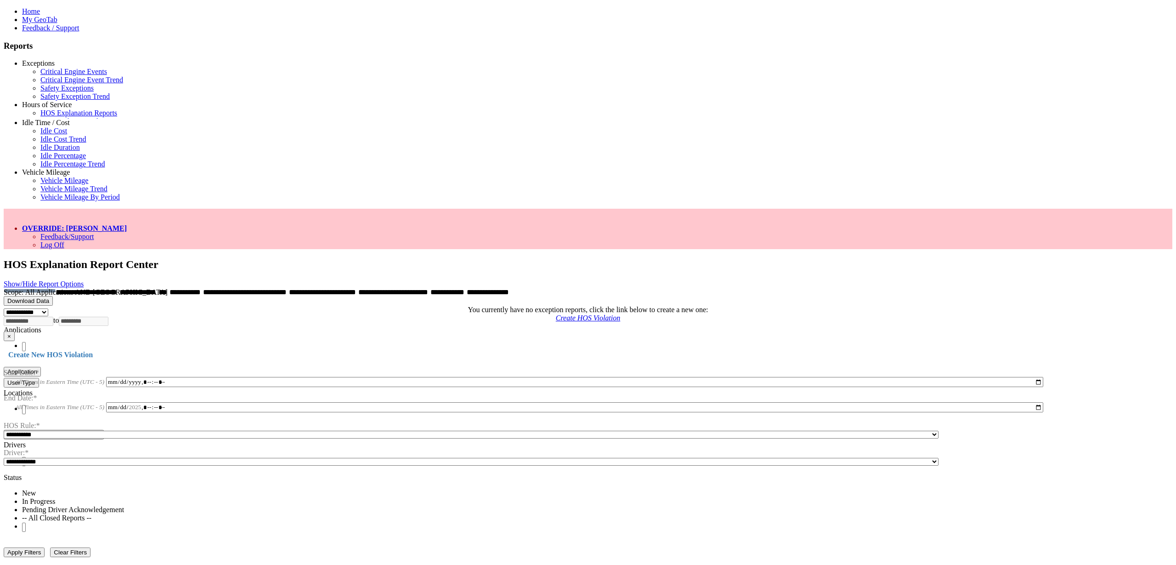 This screenshot has height=565, width=1176. What do you see at coordinates (38, 63) in the screenshot?
I see `a: Exceptions` at bounding box center [38, 63].